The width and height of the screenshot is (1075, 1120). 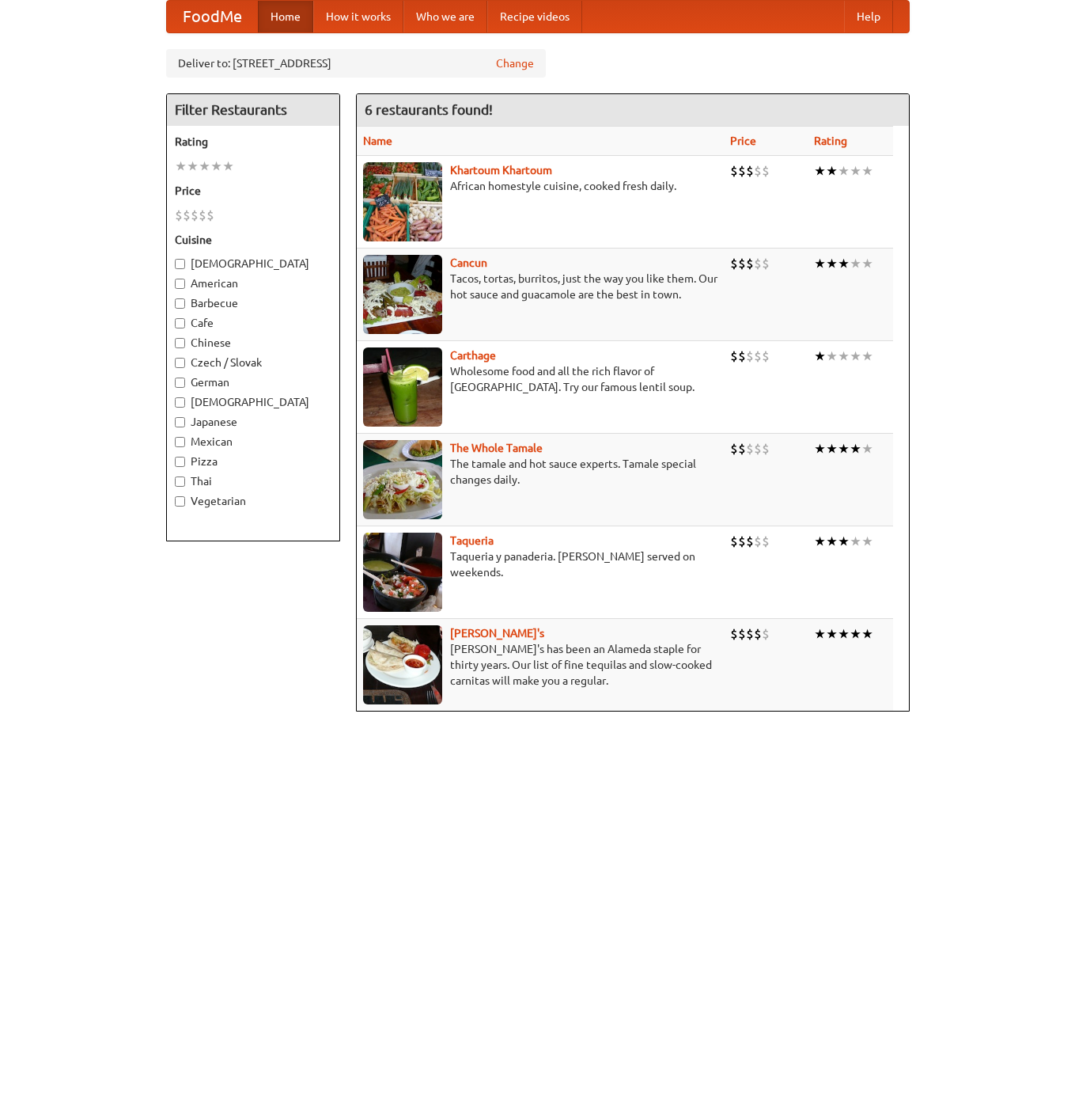 What do you see at coordinates (254, 323) in the screenshot?
I see `label: Cafe` at bounding box center [254, 323].